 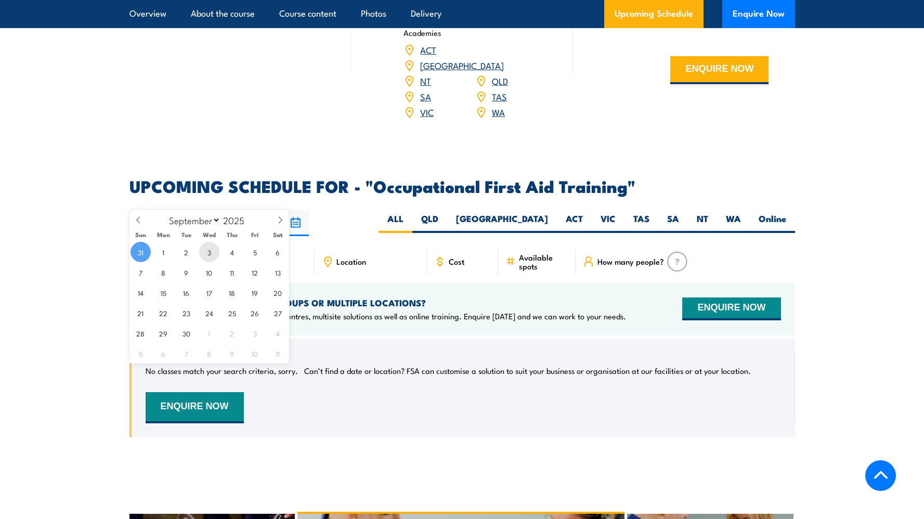 What do you see at coordinates (574, 223) in the screenshot?
I see `label: ACT` at bounding box center [574, 223].